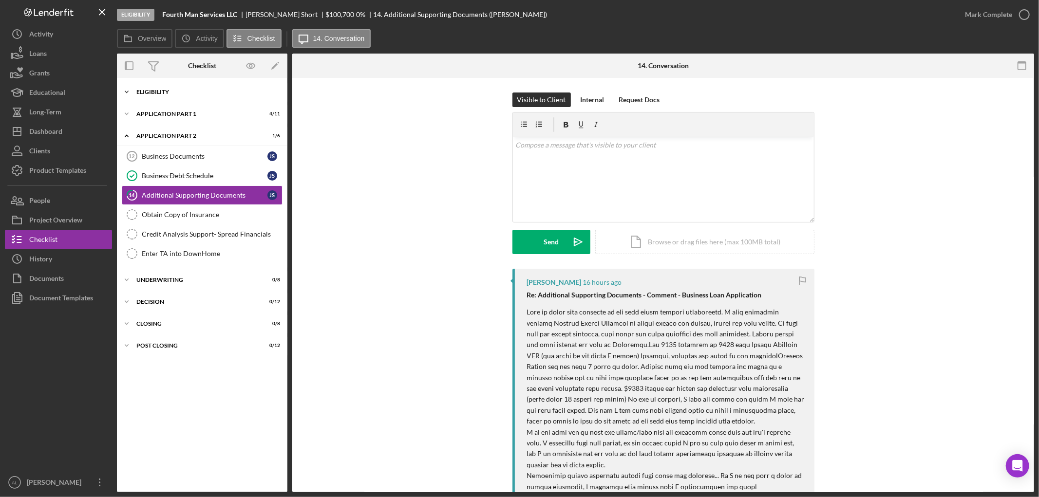 The image size is (1039, 497). What do you see at coordinates (58, 112) in the screenshot?
I see `a: Long-Term` at bounding box center [58, 112].